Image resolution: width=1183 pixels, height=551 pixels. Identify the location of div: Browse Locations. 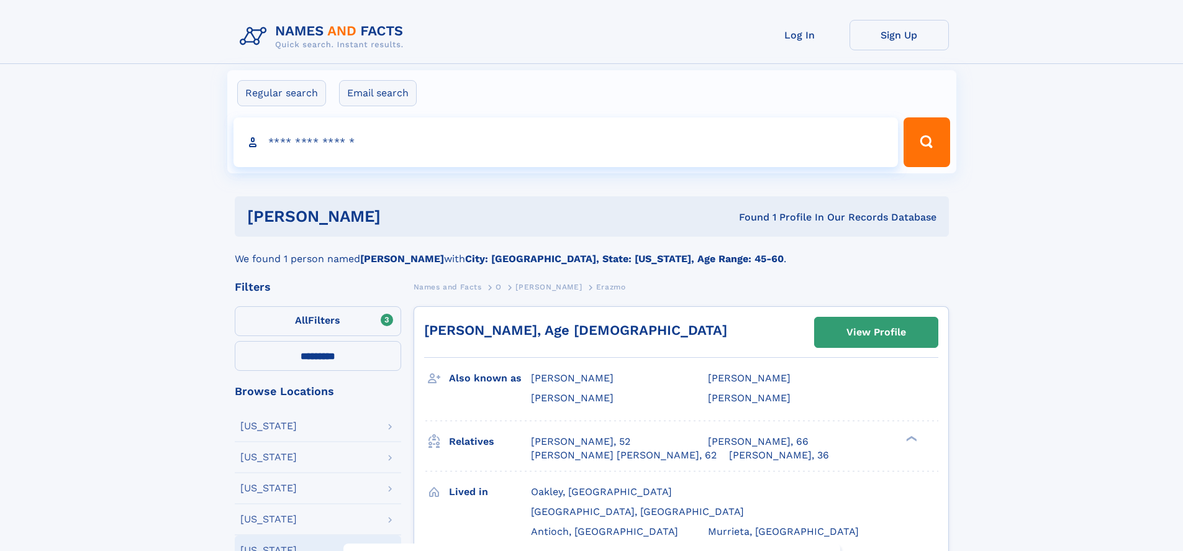
(318, 391).